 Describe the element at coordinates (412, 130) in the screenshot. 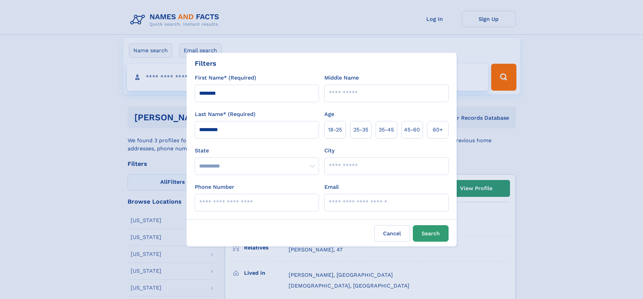

I see `span: 45‑60` at that location.